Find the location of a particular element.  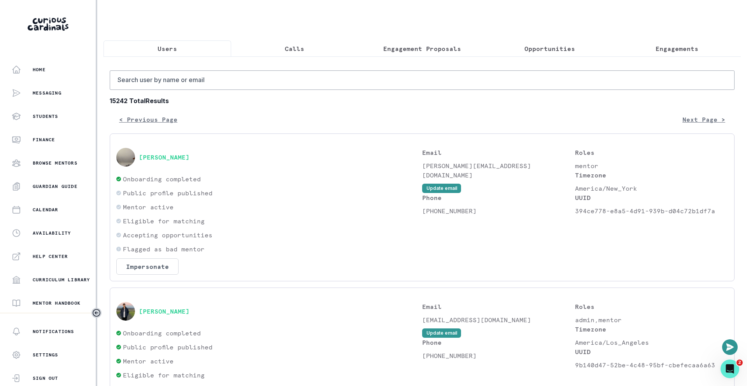

button: Next Page > is located at coordinates (704, 119).